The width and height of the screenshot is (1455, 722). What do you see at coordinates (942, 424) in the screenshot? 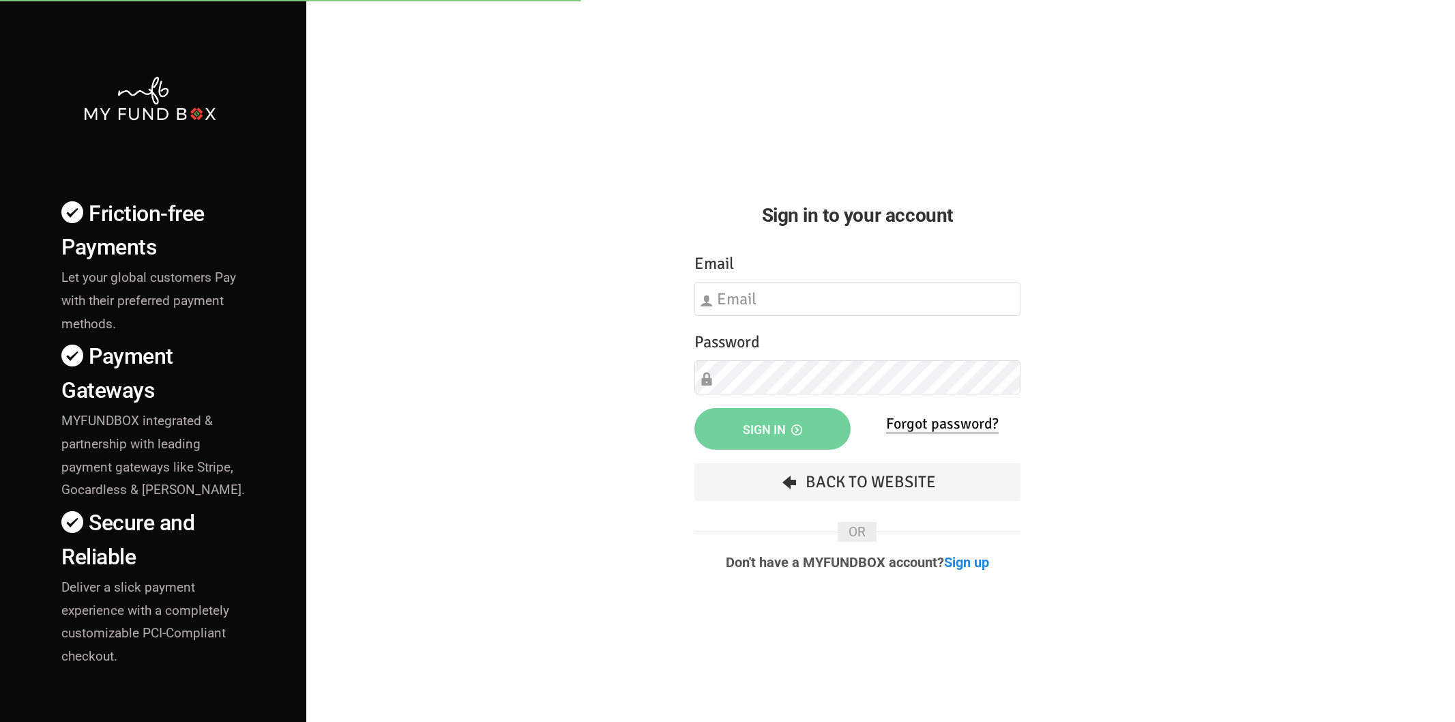
I see `a: Forgot password?` at bounding box center [942, 424].